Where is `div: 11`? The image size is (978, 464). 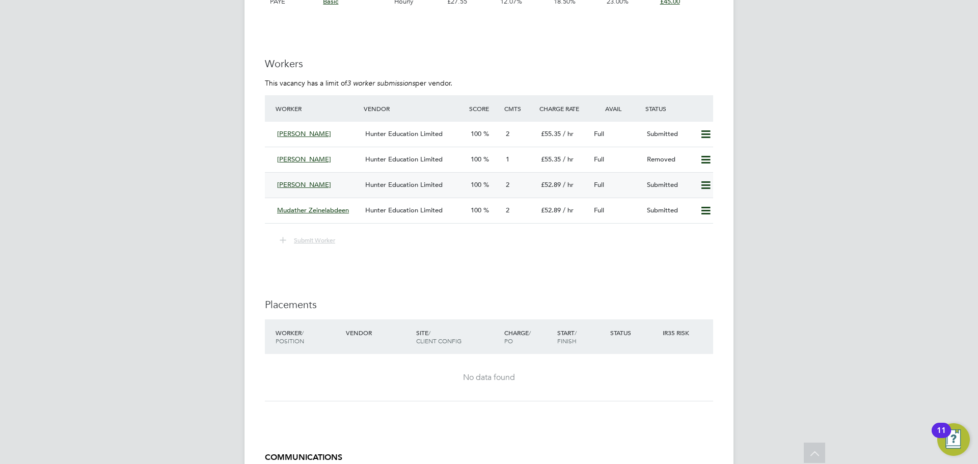 div: 11 is located at coordinates (941, 437).